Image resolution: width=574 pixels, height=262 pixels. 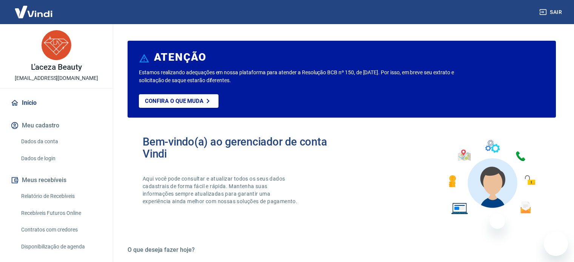 I want to click on a: Relatório de Recebíveis, so click(x=61, y=196).